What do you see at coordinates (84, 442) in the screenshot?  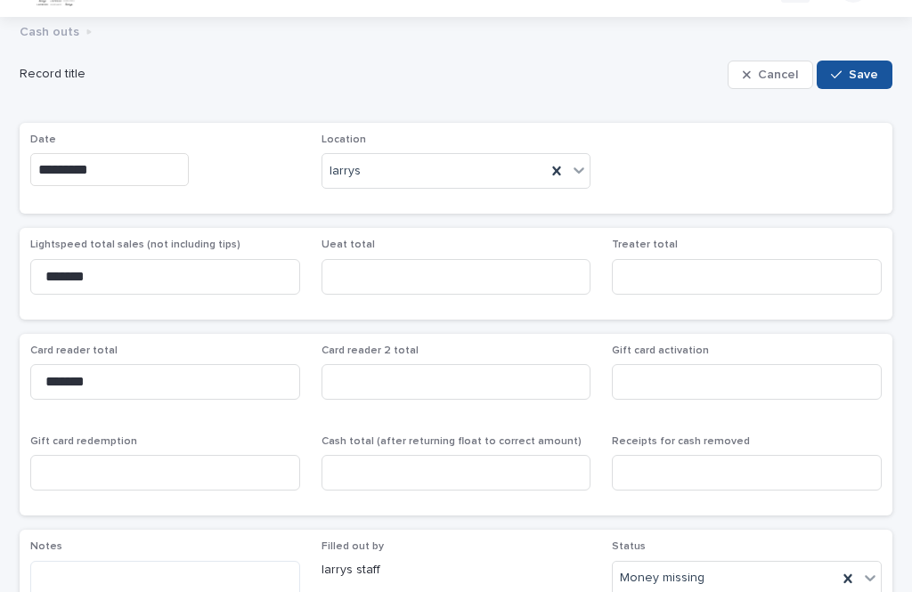 I see `span: Gift card redemption` at bounding box center [84, 442].